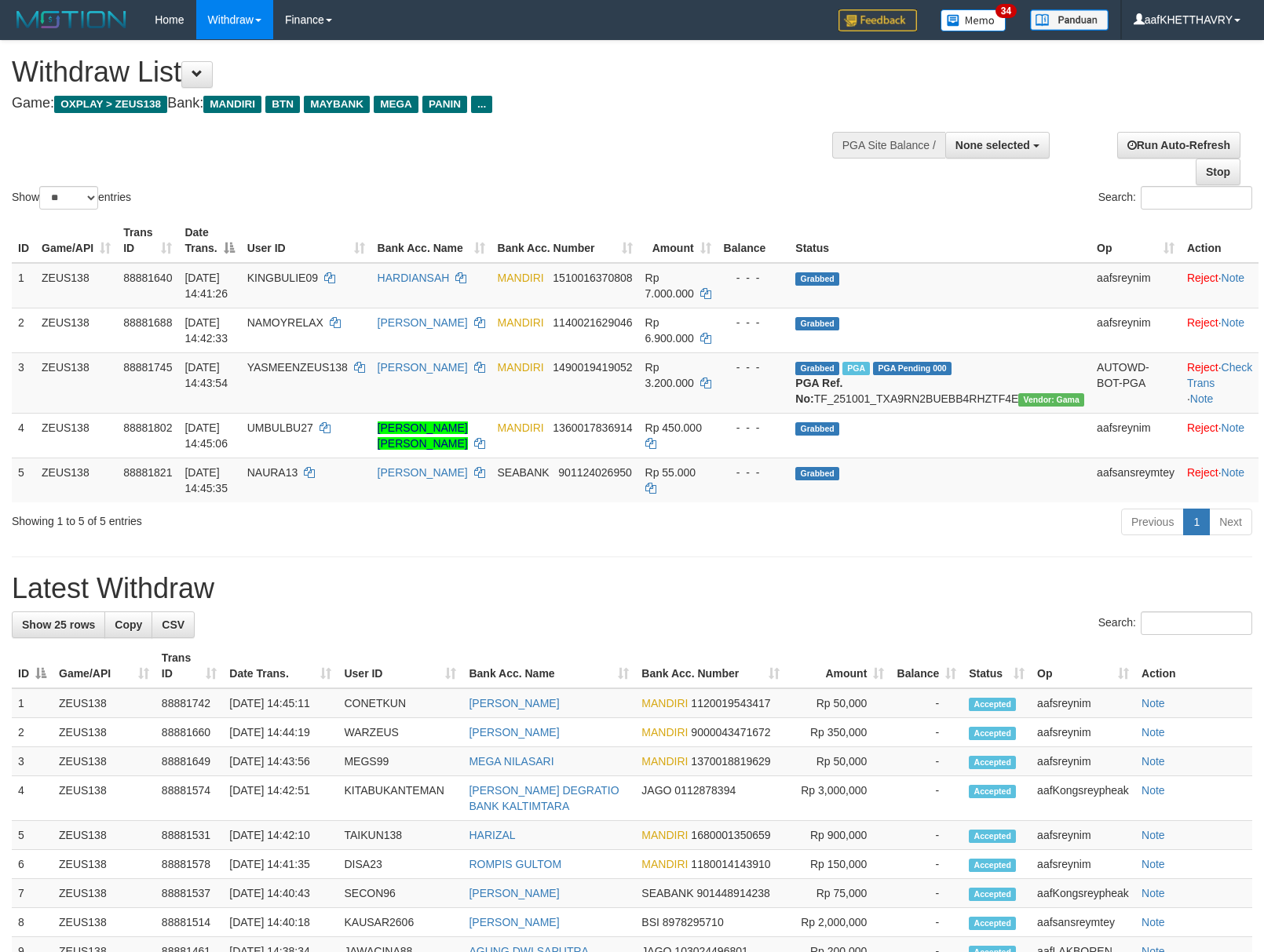  Describe the element at coordinates (678, 240) in the screenshot. I see `th: Amount: activate to sort column ascending` at that location.